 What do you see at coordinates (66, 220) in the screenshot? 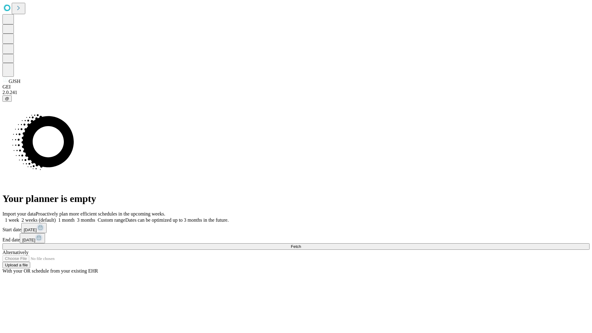
I see `span: 1 month` at bounding box center [66, 220].